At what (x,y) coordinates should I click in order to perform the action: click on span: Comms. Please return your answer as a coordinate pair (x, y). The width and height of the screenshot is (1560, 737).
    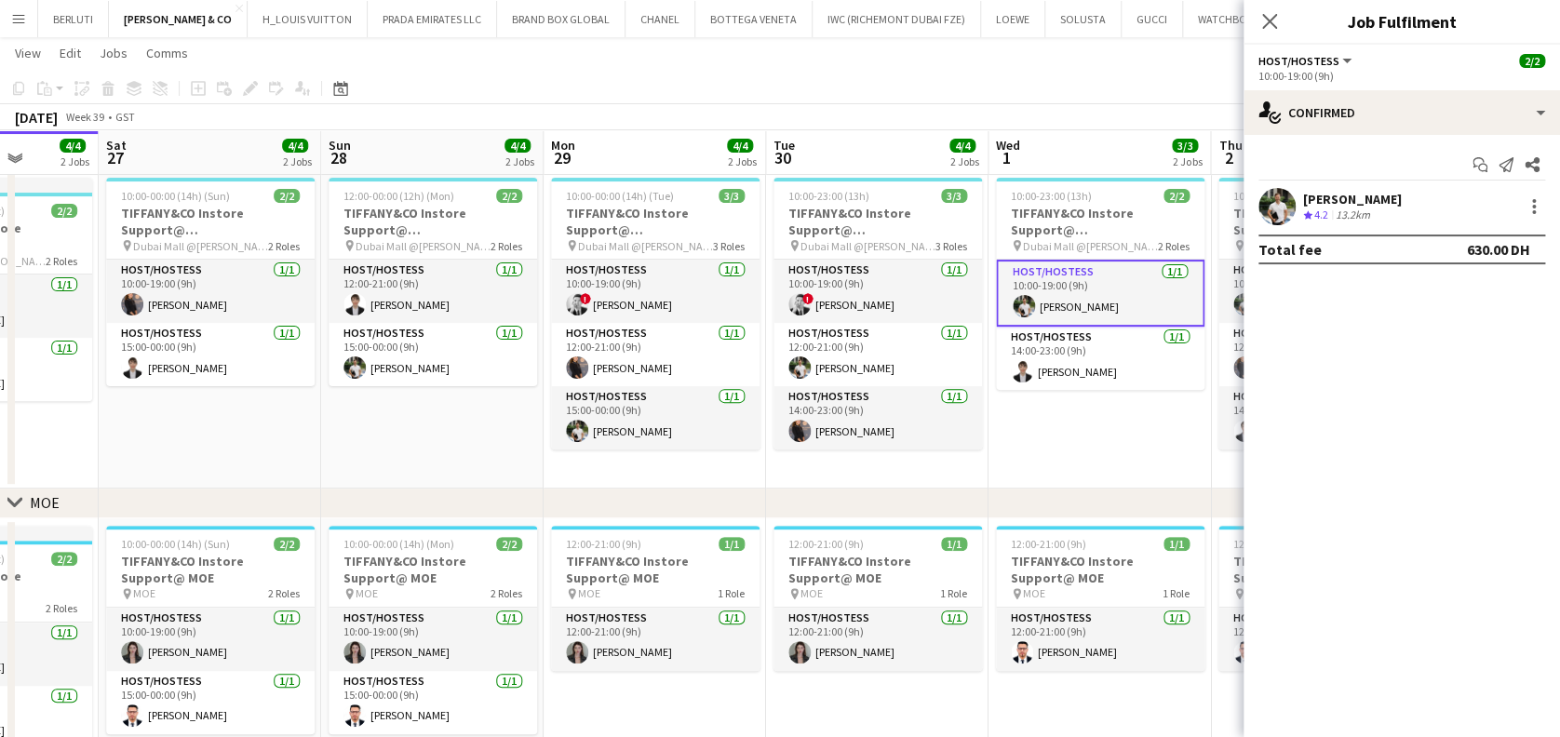
    Looking at the image, I should click on (167, 53).